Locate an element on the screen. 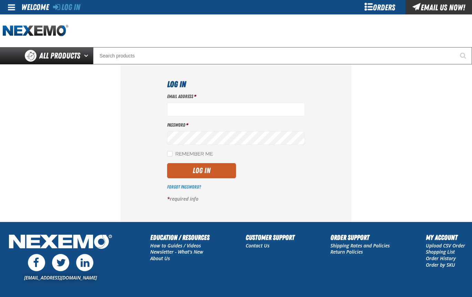 The height and width of the screenshot is (297, 472). a: Shipping Rates and Policies is located at coordinates (360, 245).